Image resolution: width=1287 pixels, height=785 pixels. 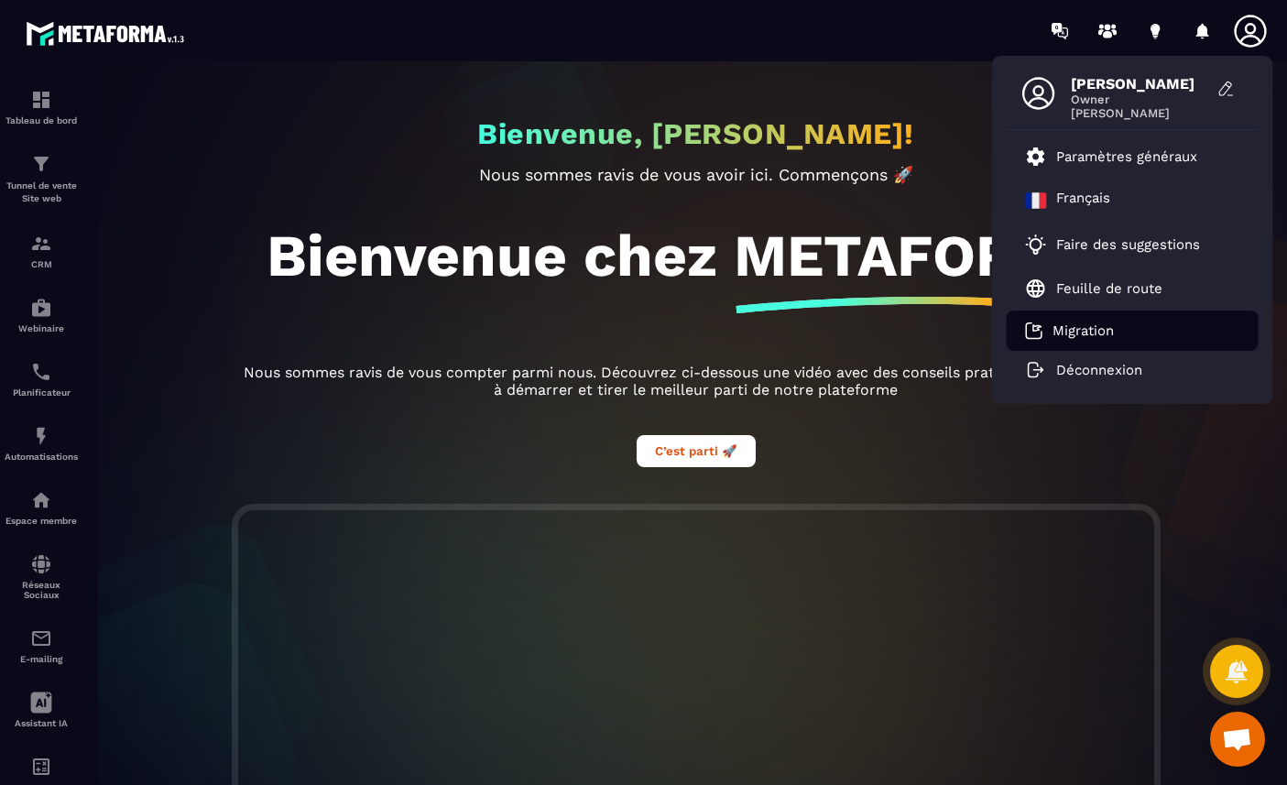 What do you see at coordinates (1111, 157) in the screenshot?
I see `a: Paramètres généraux` at bounding box center [1111, 157].